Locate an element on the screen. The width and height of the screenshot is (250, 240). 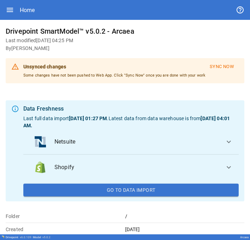
img: Drivepoint is located at coordinates (3, 236).